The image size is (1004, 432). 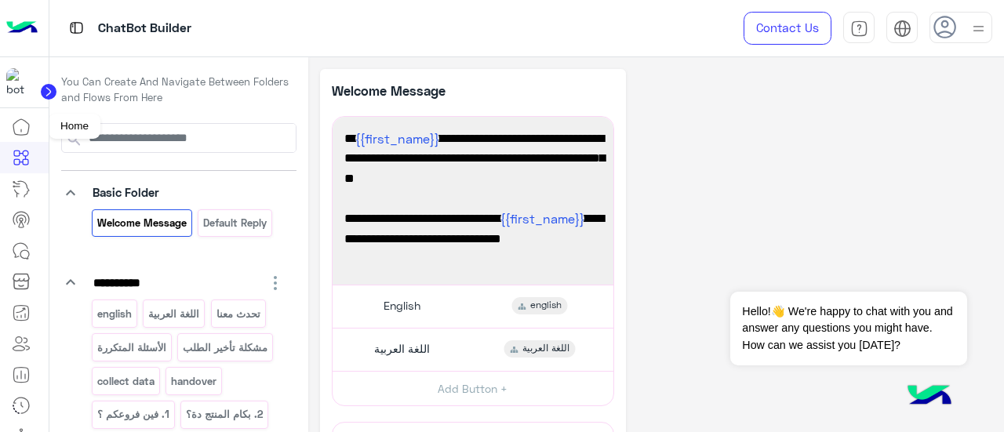 I want to click on p: 2. بكام المنتج دة؟, so click(x=224, y=414).